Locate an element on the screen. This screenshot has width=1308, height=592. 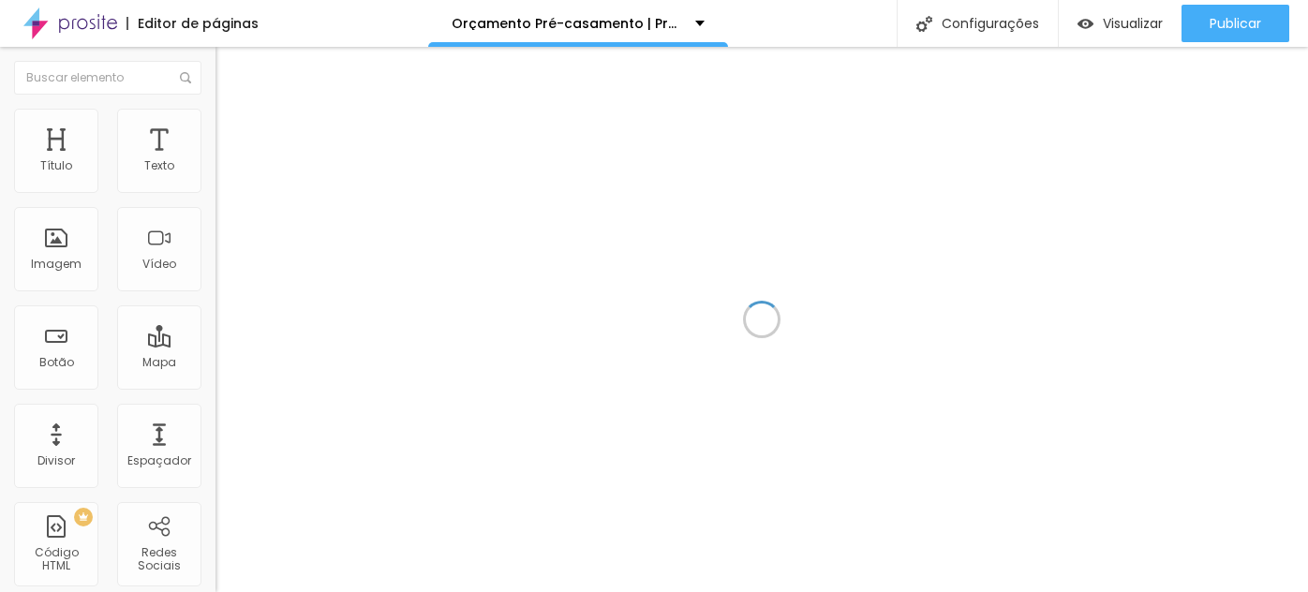
div: Vídeo is located at coordinates (159, 264).